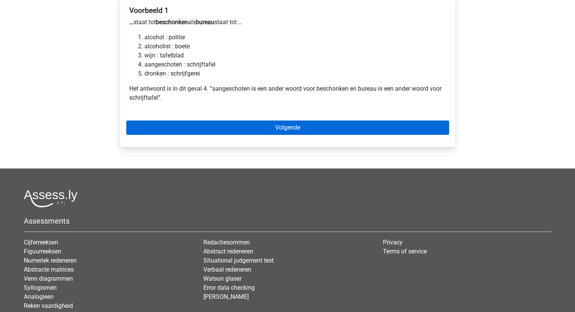 The height and width of the screenshot is (312, 575). Describe the element at coordinates (238, 260) in the screenshot. I see `a: Situational judgement test` at that location.